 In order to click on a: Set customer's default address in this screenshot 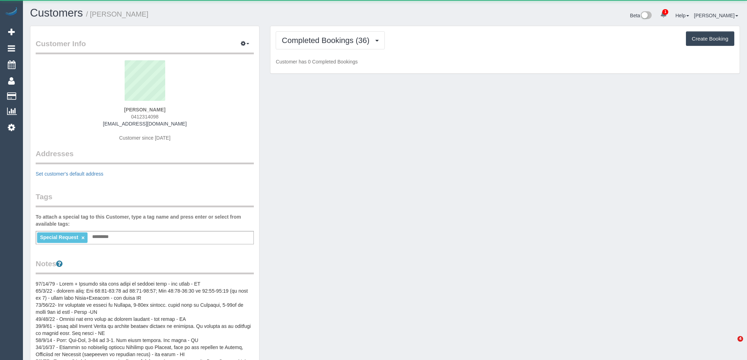, I will do `click(70, 174)`.